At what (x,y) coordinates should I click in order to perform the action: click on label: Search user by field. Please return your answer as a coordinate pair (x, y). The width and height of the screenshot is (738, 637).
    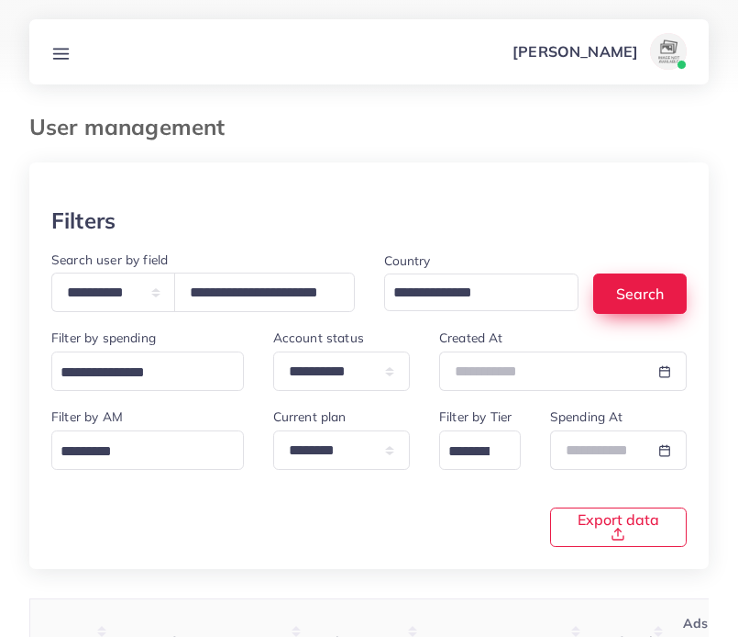
    Looking at the image, I should click on (109, 260).